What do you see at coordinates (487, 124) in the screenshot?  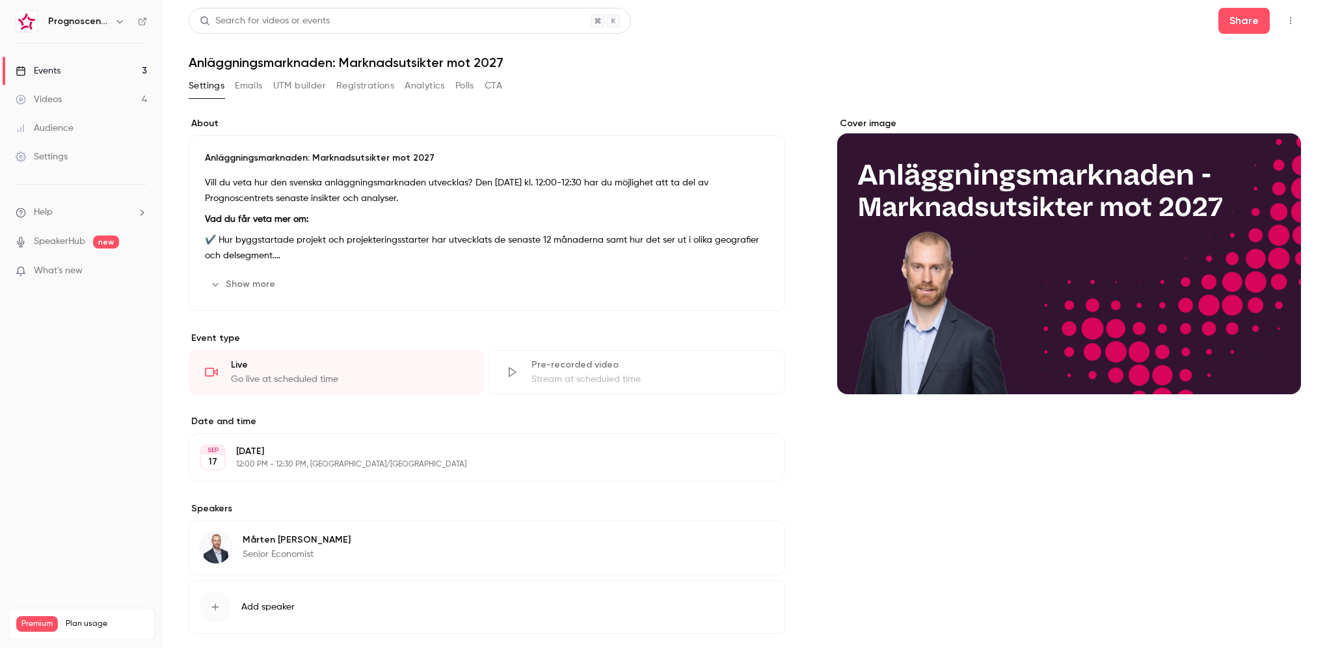 I see `label: About` at bounding box center [487, 124].